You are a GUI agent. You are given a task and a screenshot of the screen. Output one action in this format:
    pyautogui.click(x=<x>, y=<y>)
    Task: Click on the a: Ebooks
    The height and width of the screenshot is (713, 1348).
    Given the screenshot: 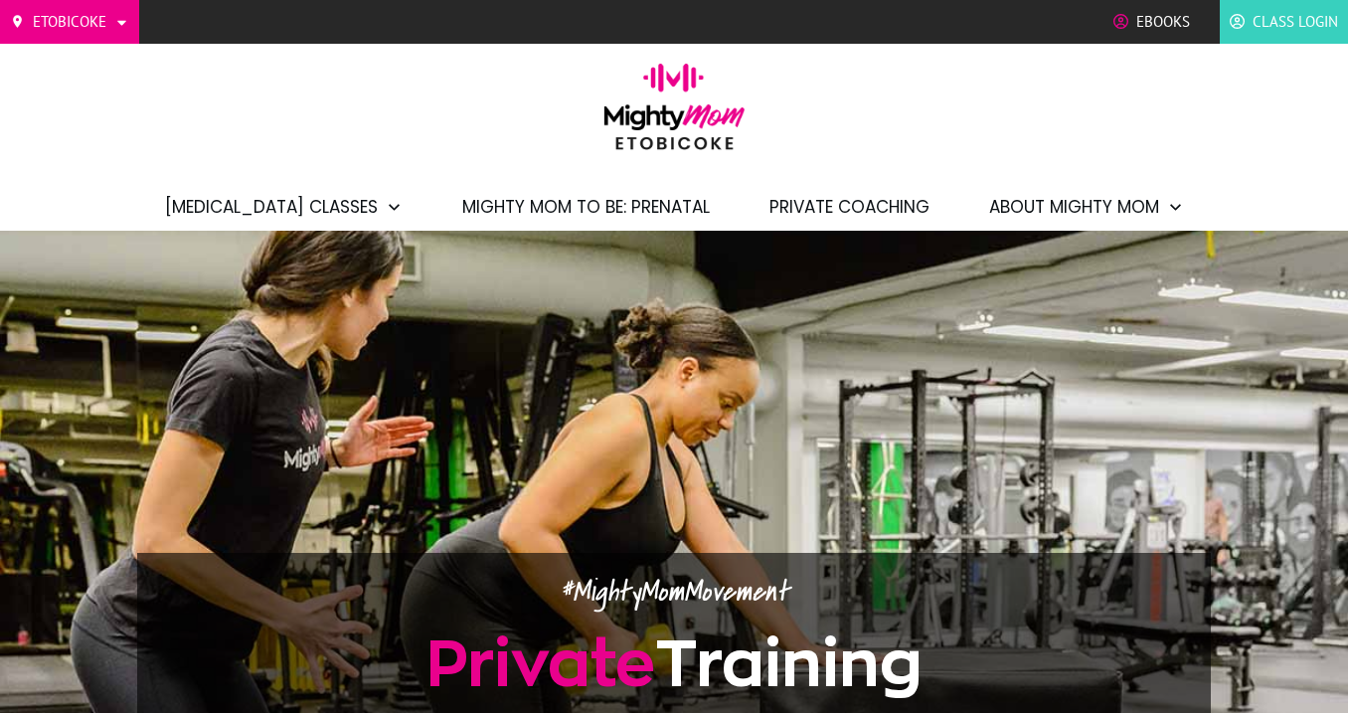 What is the action you would take?
    pyautogui.click(x=1151, y=22)
    